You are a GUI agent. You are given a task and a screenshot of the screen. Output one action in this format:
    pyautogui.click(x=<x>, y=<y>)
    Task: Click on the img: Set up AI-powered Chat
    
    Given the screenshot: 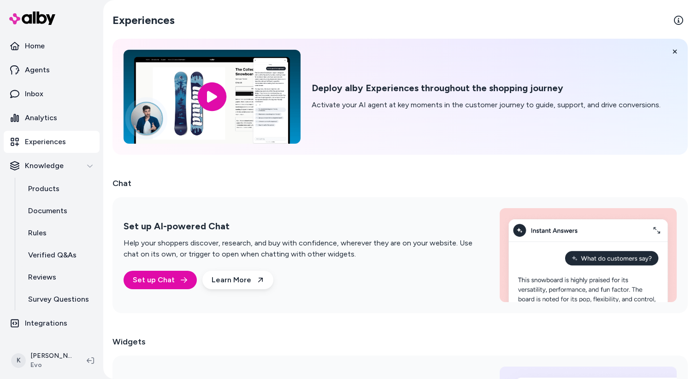 What is the action you would take?
    pyautogui.click(x=588, y=255)
    